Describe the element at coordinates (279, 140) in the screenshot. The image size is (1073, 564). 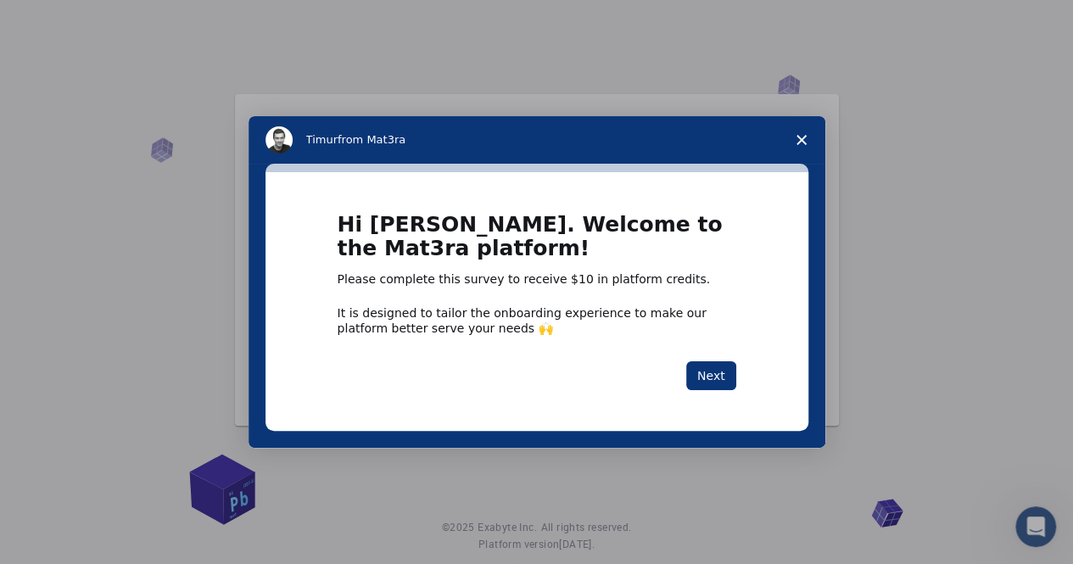
I see `img: Profile image for Timur` at that location.